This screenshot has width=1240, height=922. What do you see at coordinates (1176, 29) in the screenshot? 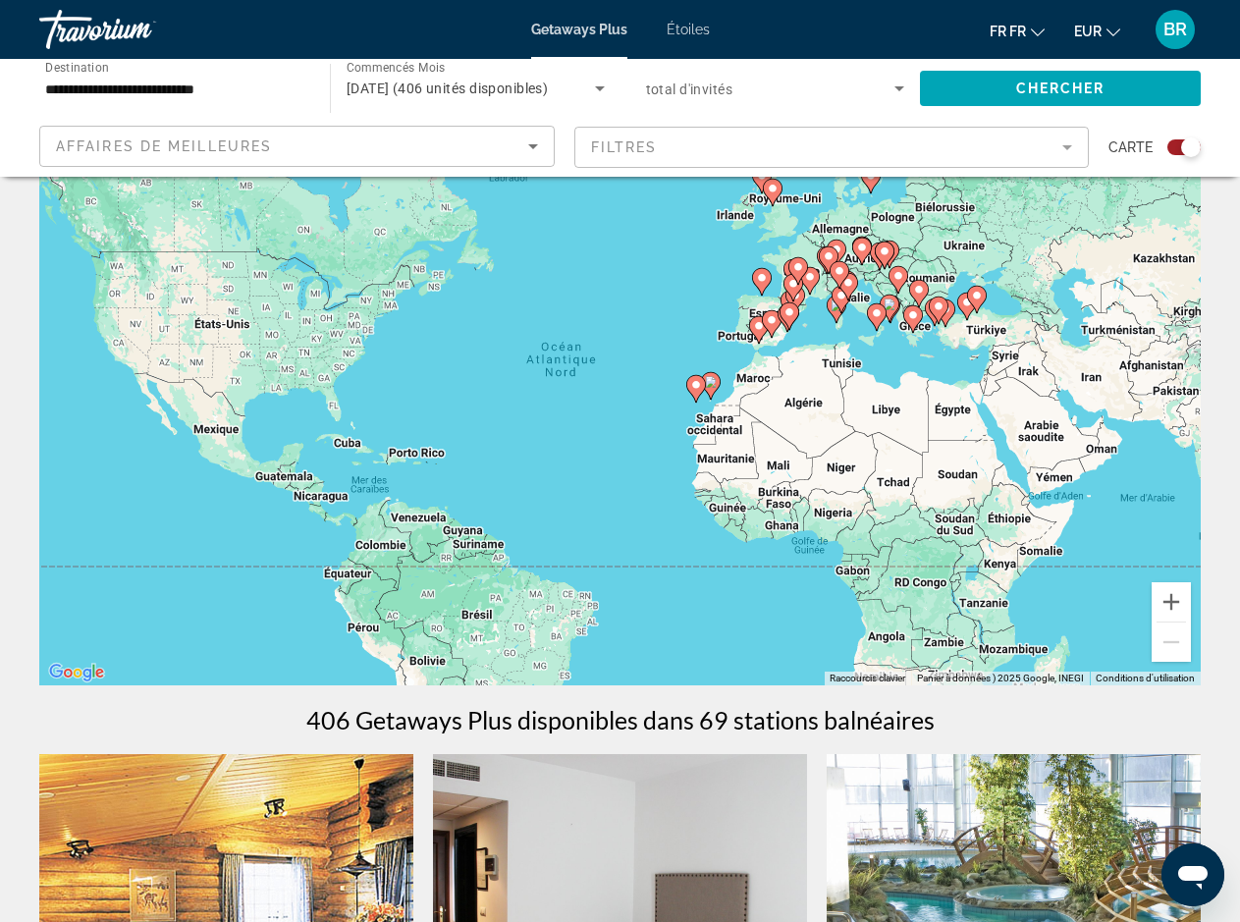
I see `button: Menu utilisateur` at bounding box center [1176, 29].